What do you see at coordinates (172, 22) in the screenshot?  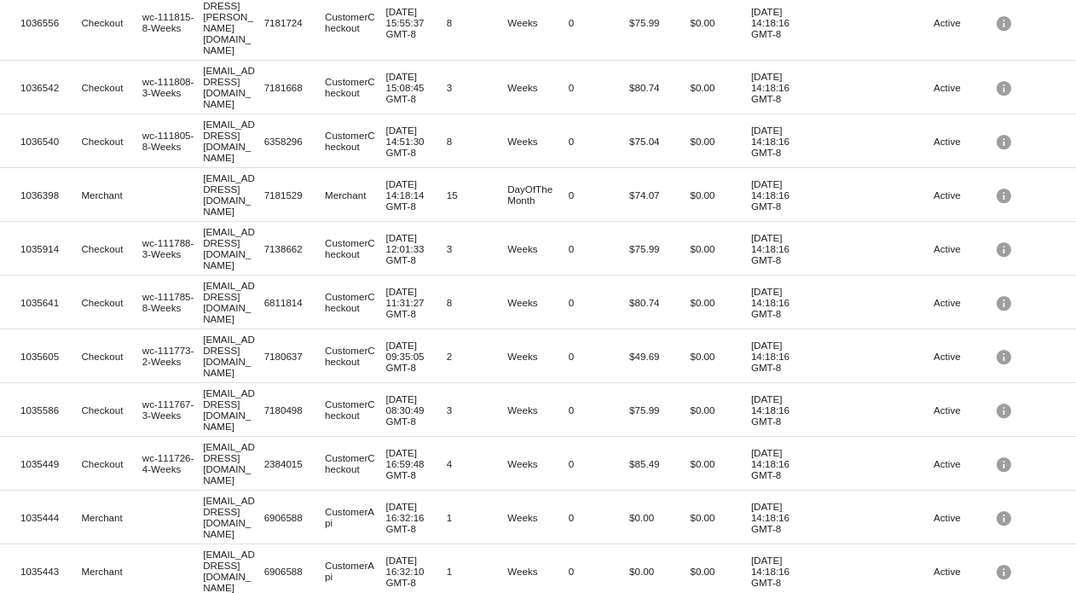 I see `mat-cell: wc-111815-8-Weeks` at bounding box center [172, 22].